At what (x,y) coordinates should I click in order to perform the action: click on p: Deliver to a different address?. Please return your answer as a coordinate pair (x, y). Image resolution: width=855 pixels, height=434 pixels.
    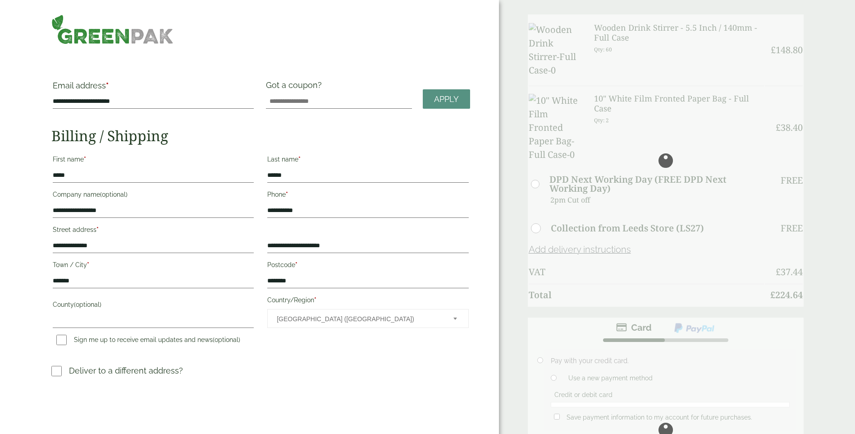
    Looking at the image, I should click on (126, 370).